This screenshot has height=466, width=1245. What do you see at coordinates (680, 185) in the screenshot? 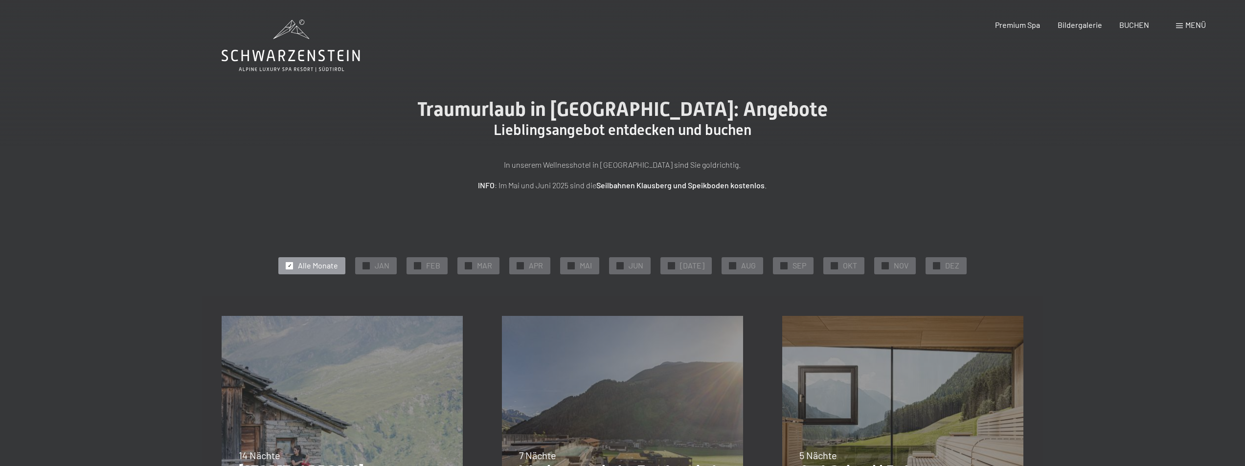
I see `strong: Seilbahnen Klausberg und Speikboden kostenlos` at bounding box center [680, 185].